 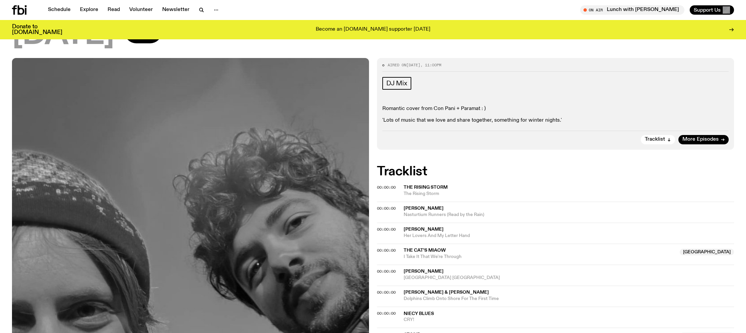 I want to click on span: The Cat's Miaow, so click(x=425, y=250).